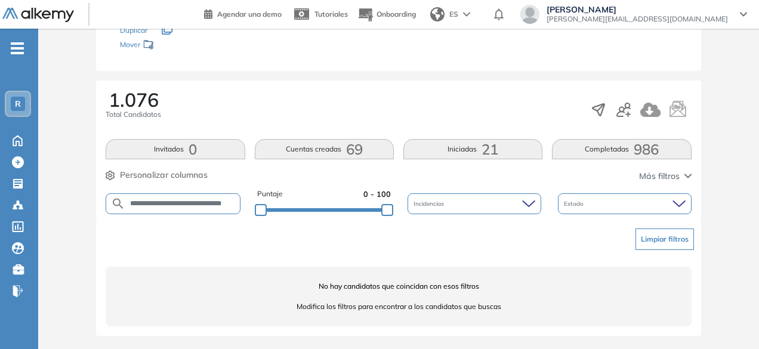  Describe the element at coordinates (621, 149) in the screenshot. I see `button: Completadas986` at that location.